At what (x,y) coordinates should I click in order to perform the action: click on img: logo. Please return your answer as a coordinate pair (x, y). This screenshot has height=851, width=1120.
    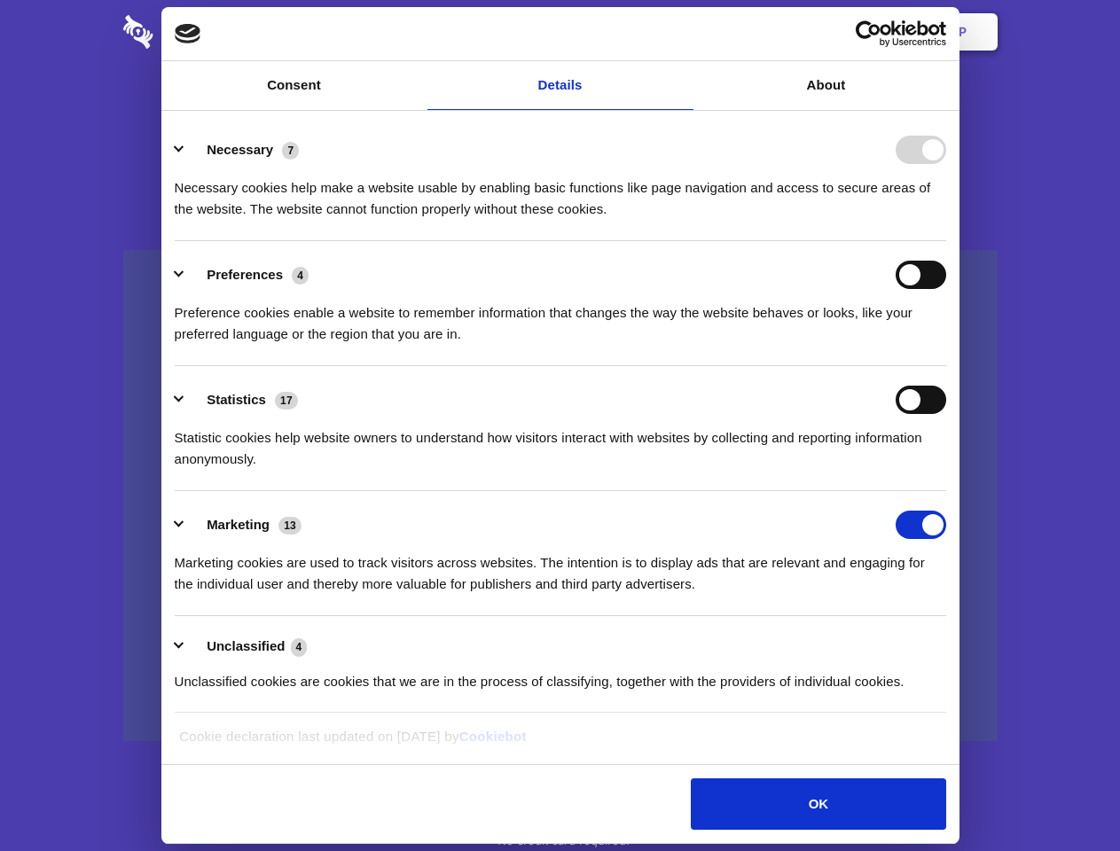
    Looking at the image, I should click on (188, 34).